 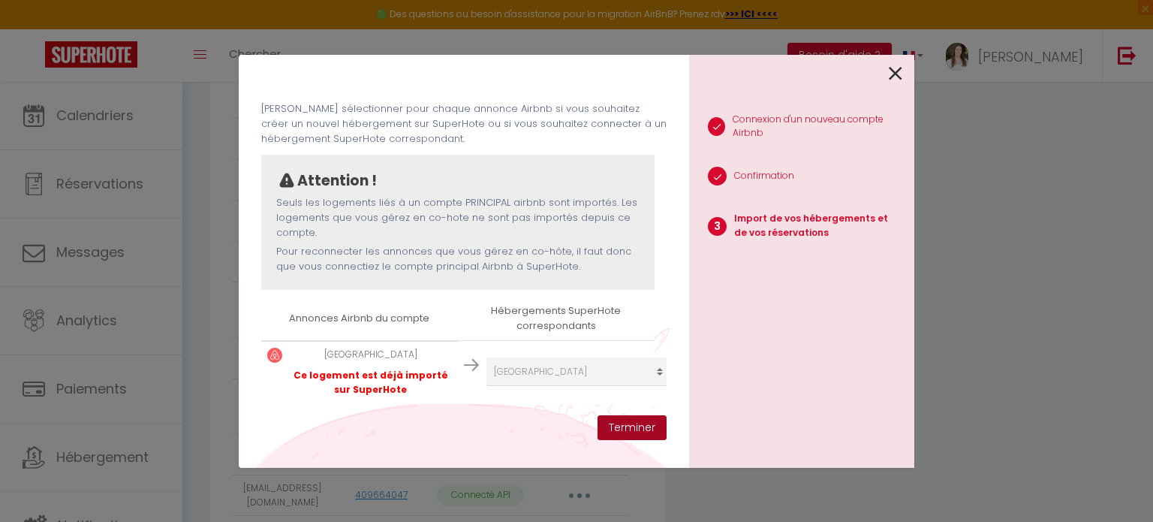 I want to click on p: Confirmation, so click(x=764, y=176).